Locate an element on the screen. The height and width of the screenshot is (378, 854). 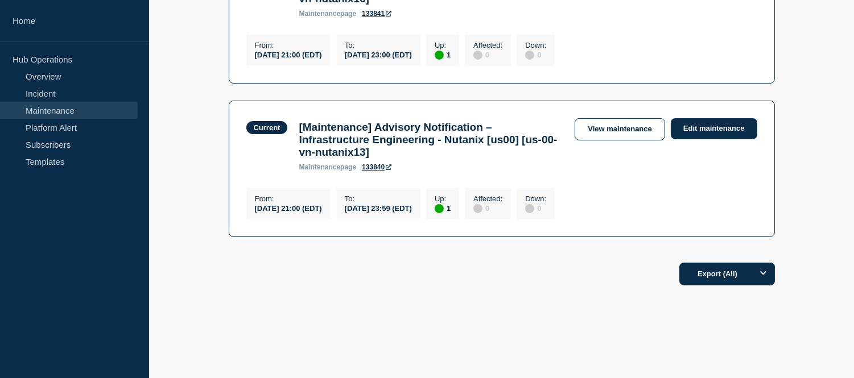
button: Options is located at coordinates (764, 274).